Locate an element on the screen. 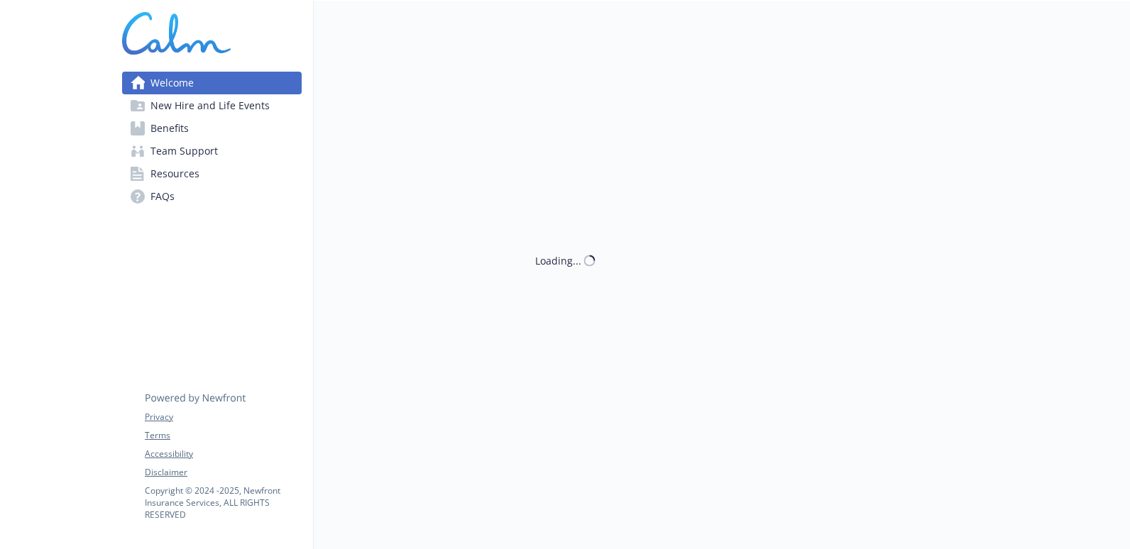  a: FAQs is located at coordinates (212, 197).